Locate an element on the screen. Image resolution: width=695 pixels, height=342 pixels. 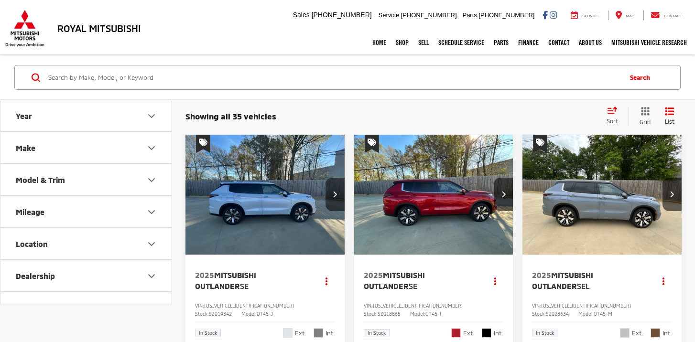
span: OT45-M is located at coordinates (602, 314).